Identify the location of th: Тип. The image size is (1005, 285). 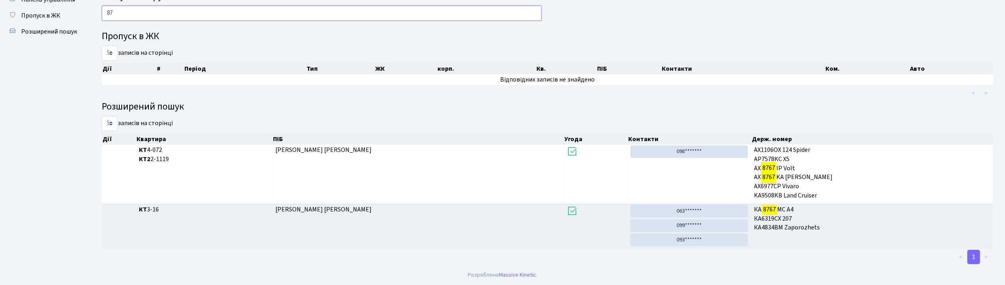
(340, 69).